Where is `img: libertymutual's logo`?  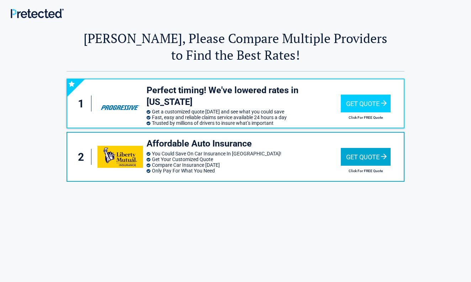
img: libertymutual's logo is located at coordinates (120, 157).